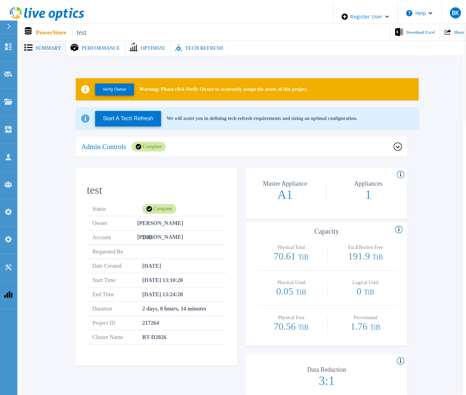  What do you see at coordinates (224, 89) in the screenshot?
I see `p: Warning: Please click Verify Owner to accurately assign the assets of this project.` at bounding box center [224, 89].